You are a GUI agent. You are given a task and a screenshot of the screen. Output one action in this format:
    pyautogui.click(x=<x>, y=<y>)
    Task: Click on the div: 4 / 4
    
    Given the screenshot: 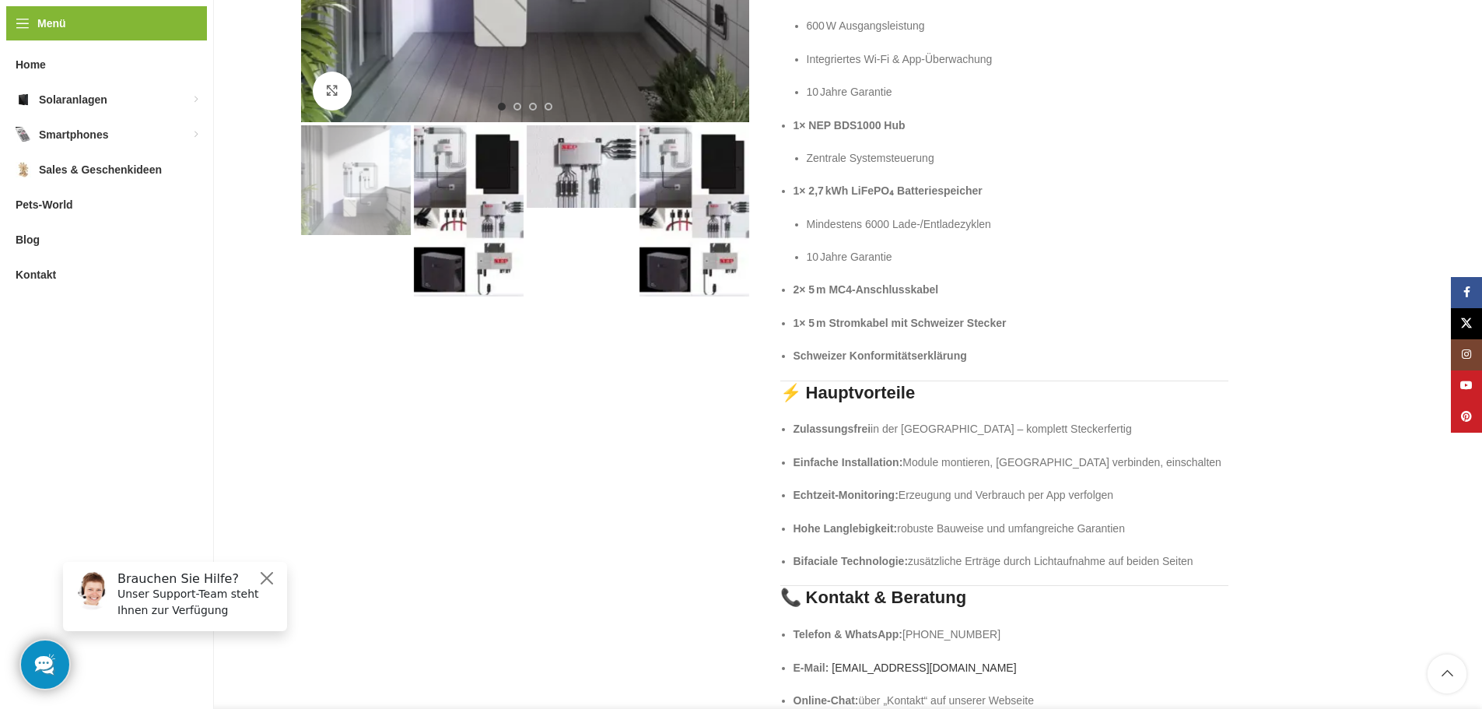 What is the action you would take?
    pyautogui.click(x=694, y=211)
    